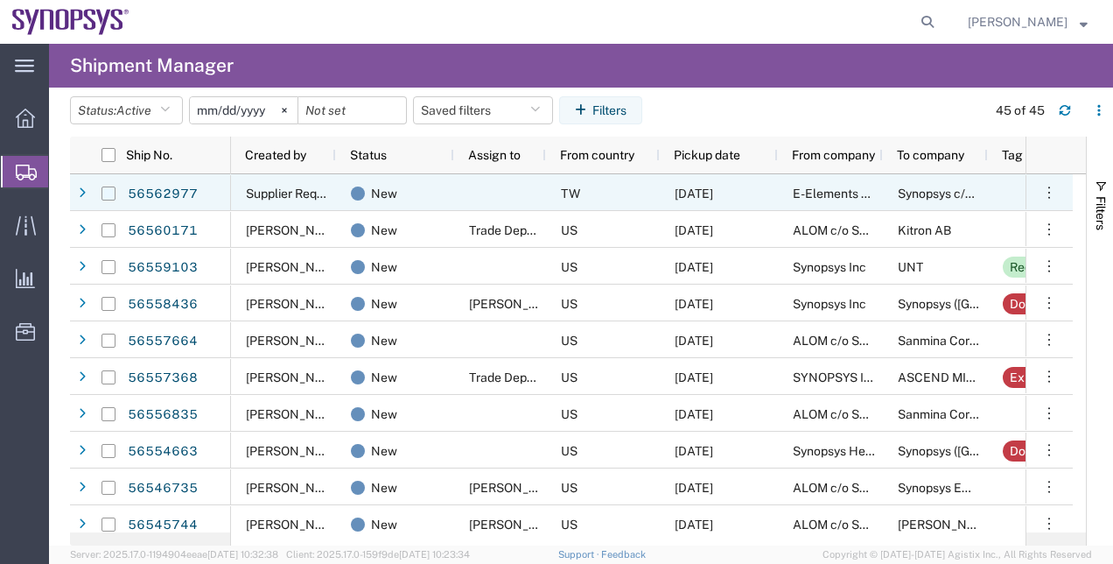 The width and height of the screenshot is (1113, 564). Describe the element at coordinates (1101, 213) in the screenshot. I see `span: Filters` at that location.